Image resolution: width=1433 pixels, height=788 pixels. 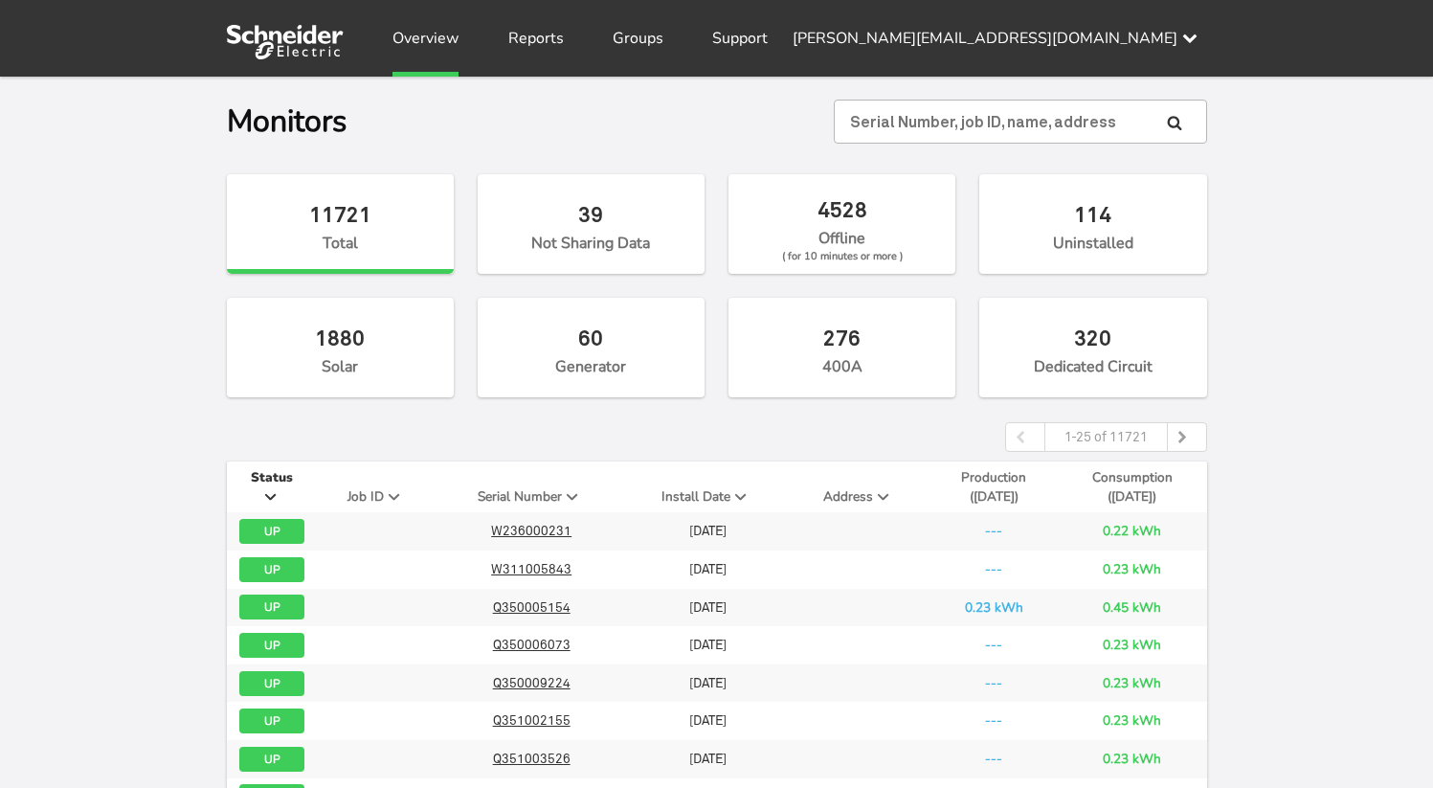 I want to click on div: 1-25 of 11721, so click(x=1106, y=437).